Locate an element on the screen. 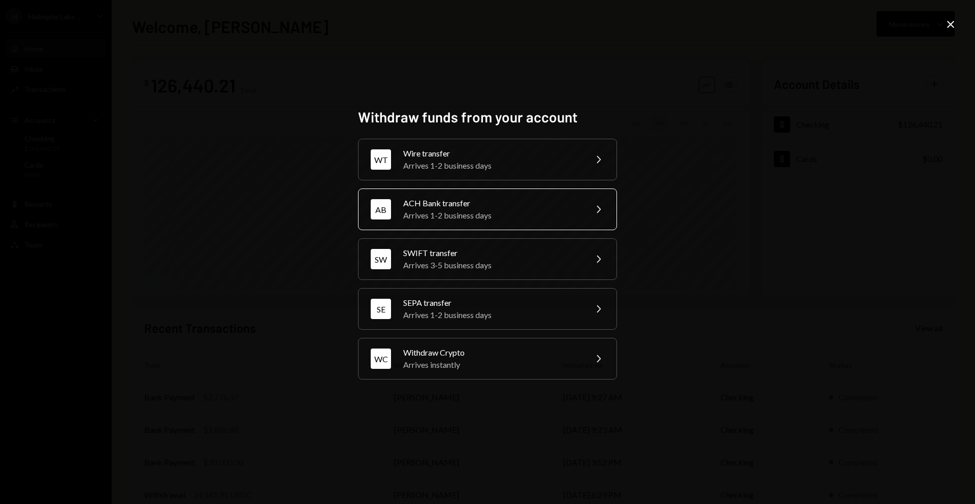  div: SWIFT transfer is located at coordinates (492, 253).